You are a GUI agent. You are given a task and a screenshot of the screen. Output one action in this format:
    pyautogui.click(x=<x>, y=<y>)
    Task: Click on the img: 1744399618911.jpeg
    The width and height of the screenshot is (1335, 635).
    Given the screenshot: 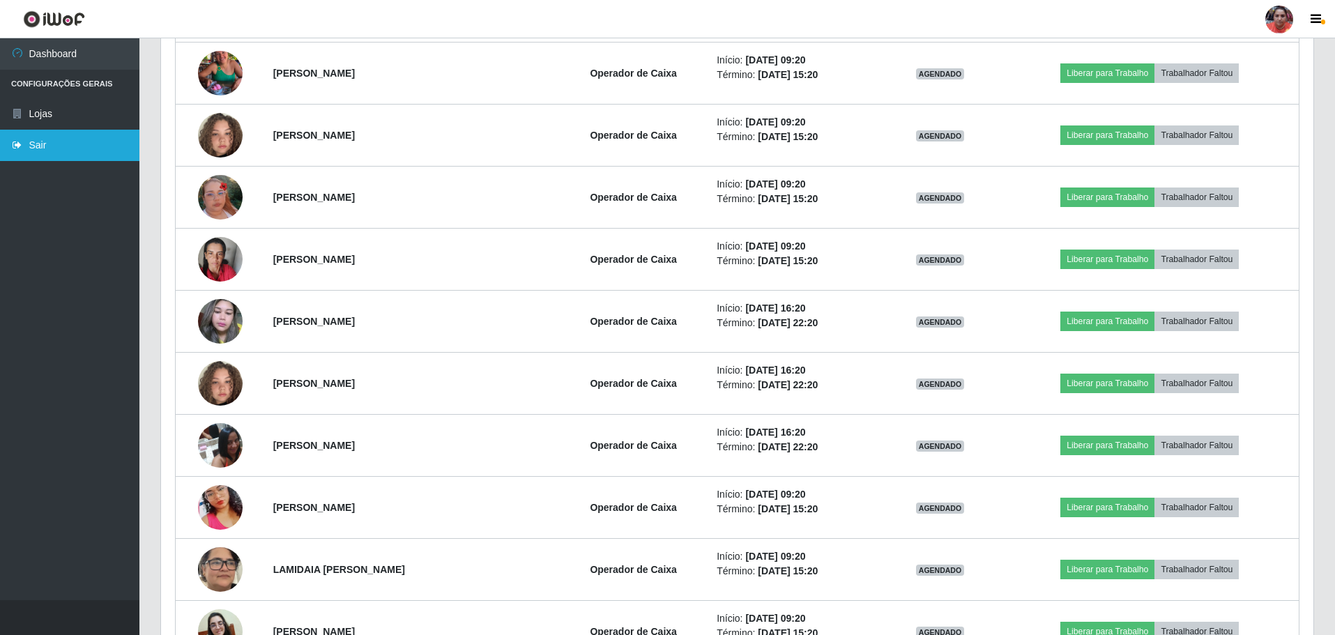 What is the action you would take?
    pyautogui.click(x=220, y=73)
    